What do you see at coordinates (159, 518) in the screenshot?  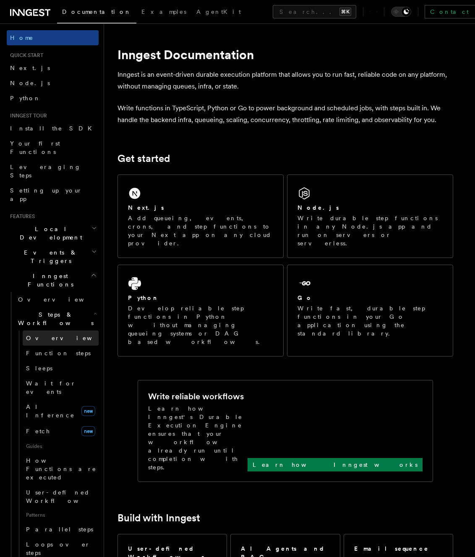 I see `a: Build with Inngest` at bounding box center [159, 518].